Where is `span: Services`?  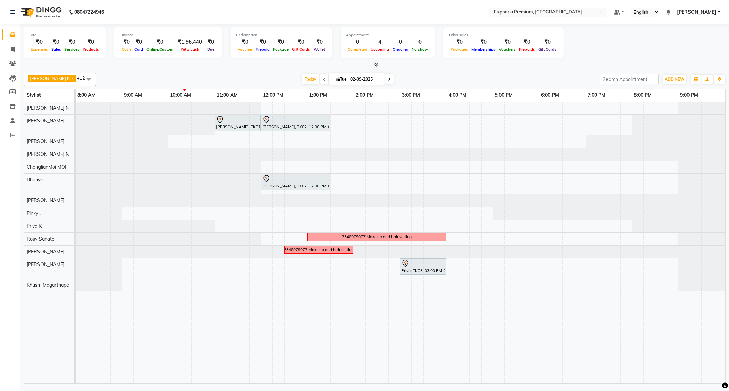
span: Services is located at coordinates (72, 49).